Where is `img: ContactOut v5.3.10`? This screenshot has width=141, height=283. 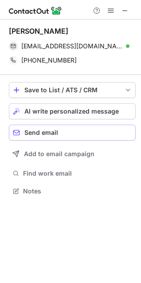
img: ContactOut v5.3.10 is located at coordinates (36, 11).